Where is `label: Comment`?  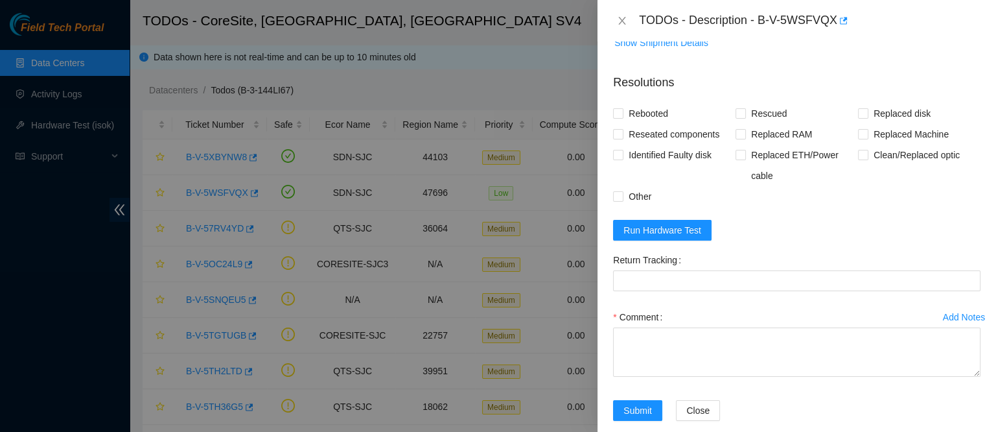
label: Comment is located at coordinates (640, 317).